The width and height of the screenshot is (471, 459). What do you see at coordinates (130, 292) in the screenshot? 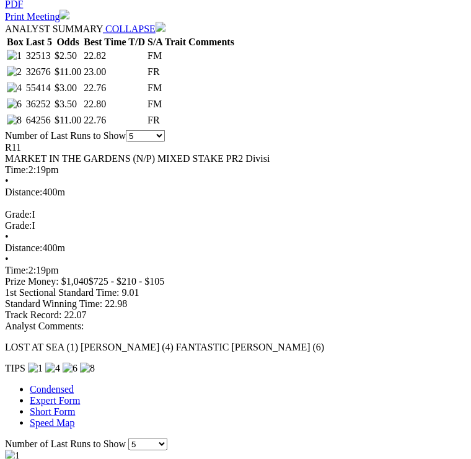
I see `span: 9.01` at bounding box center [130, 292].